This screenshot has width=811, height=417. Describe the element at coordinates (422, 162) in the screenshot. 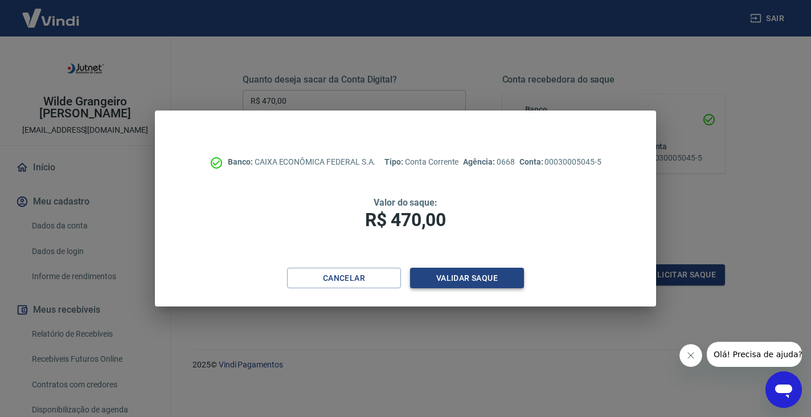

I see `p: Conta Corrente` at that location.